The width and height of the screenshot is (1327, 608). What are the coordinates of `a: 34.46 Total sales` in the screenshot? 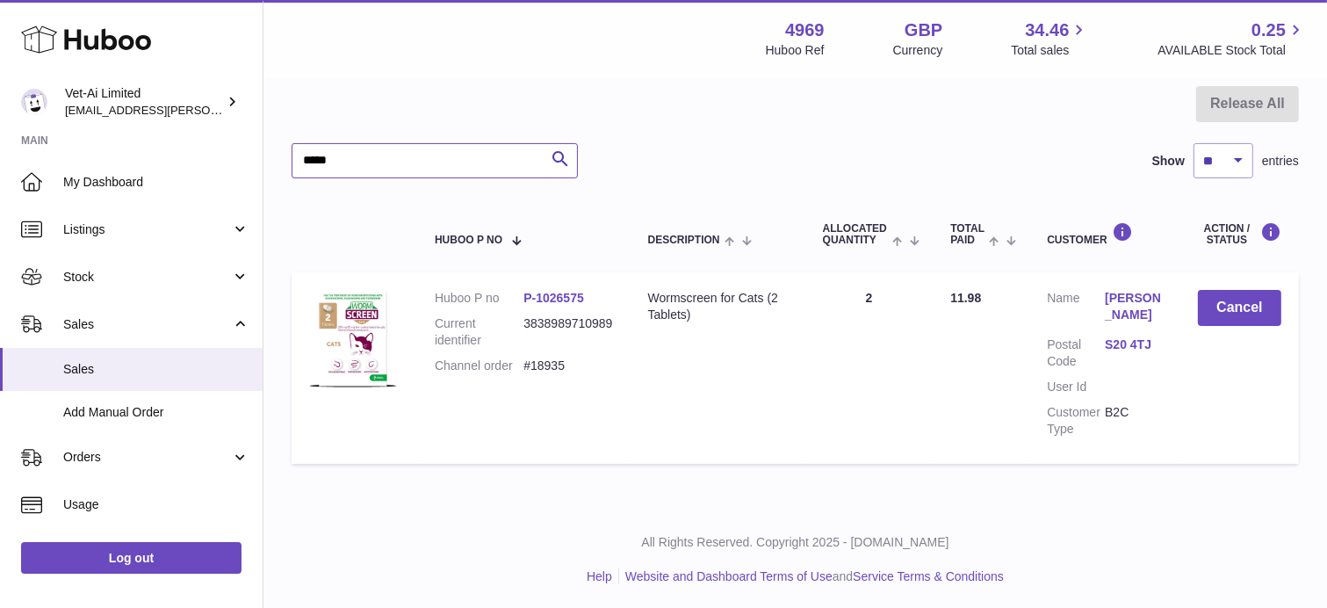 It's located at (1050, 39).